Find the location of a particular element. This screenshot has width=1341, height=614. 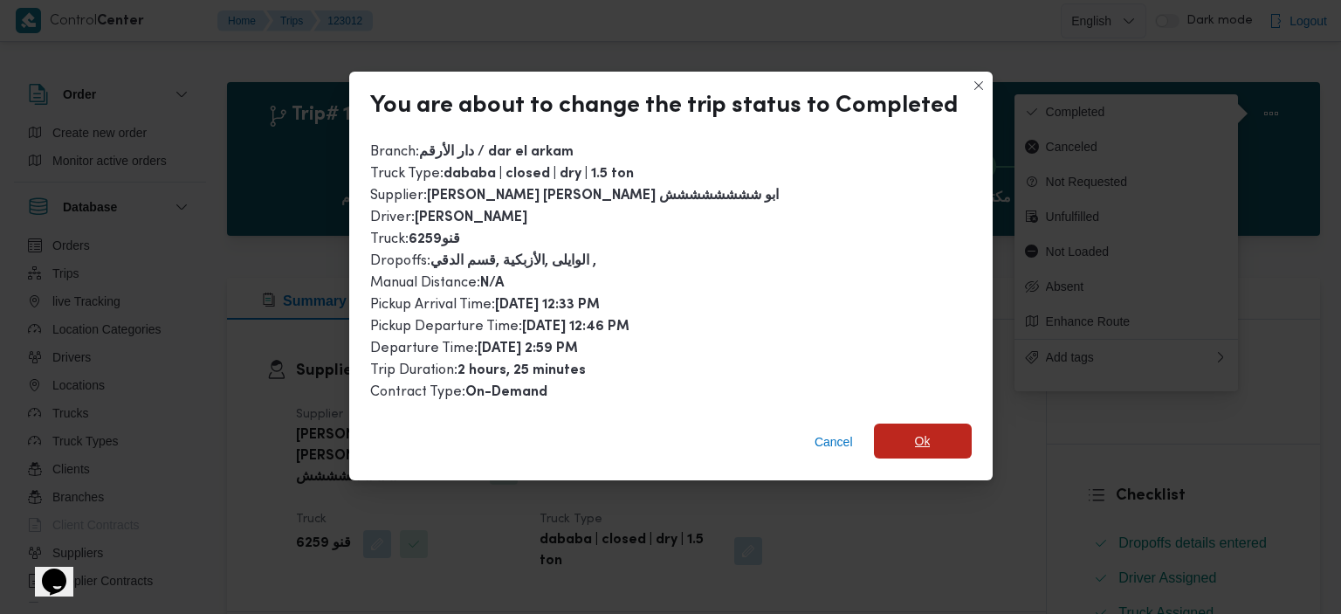

button: Cancel is located at coordinates (834, 442).